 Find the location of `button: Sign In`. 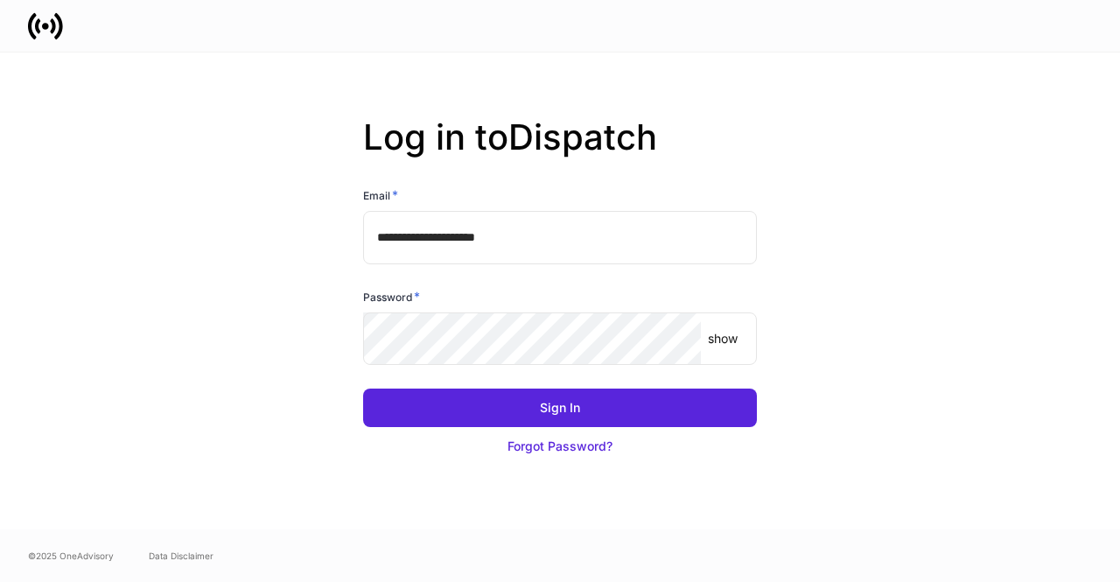

button: Sign In is located at coordinates (560, 408).